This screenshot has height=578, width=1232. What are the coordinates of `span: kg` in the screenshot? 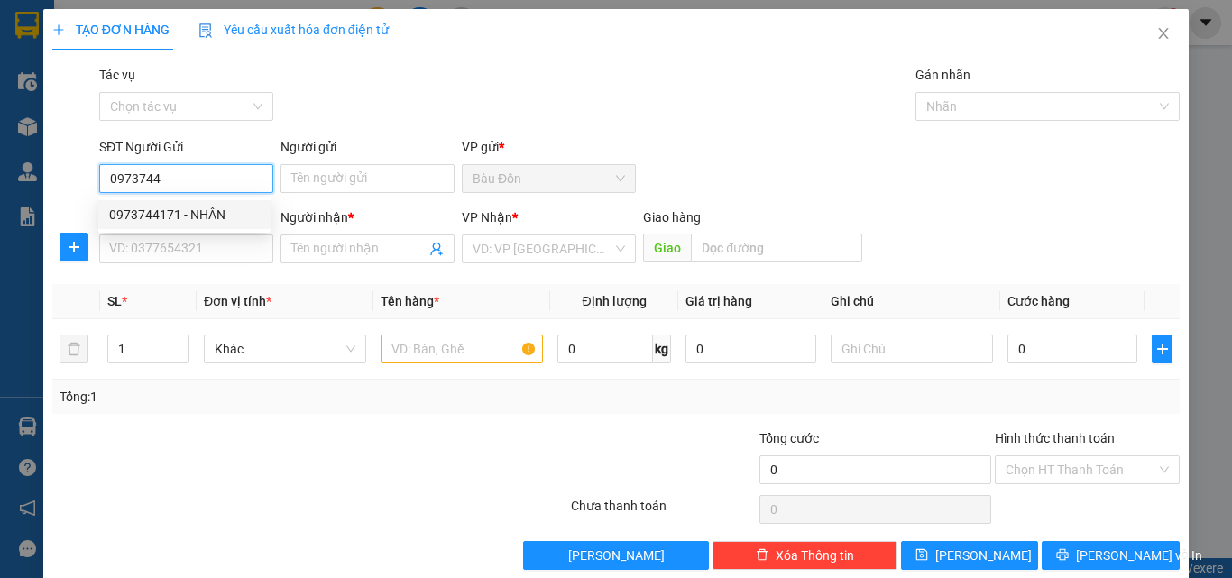 It's located at (662, 349).